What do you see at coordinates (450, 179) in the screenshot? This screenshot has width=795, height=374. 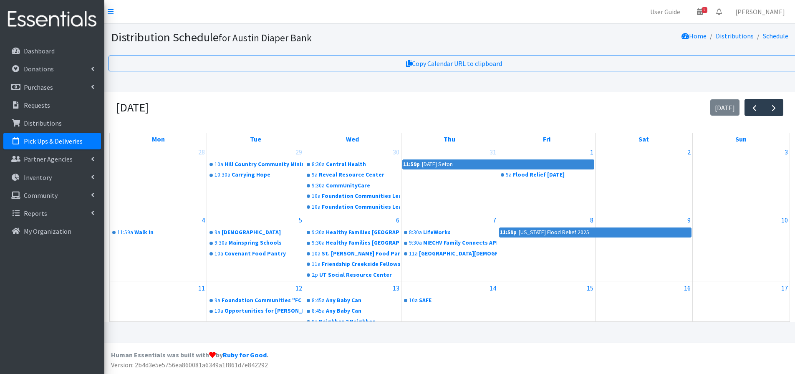 I see `td: July 31, 2025` at bounding box center [450, 179].